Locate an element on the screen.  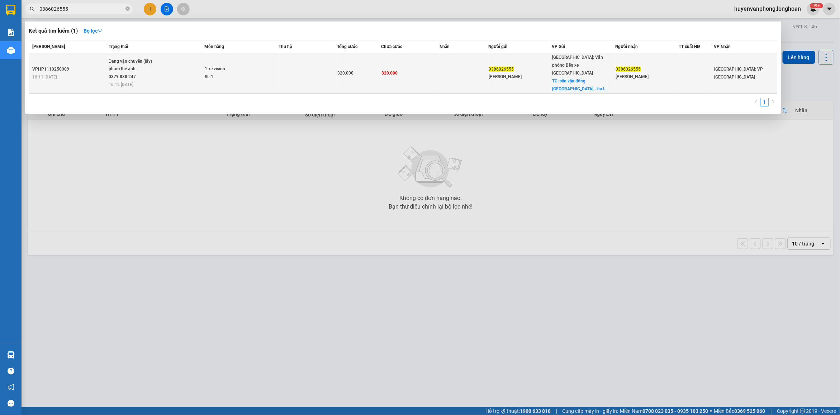
span: VP Gửi is located at coordinates (559, 47).